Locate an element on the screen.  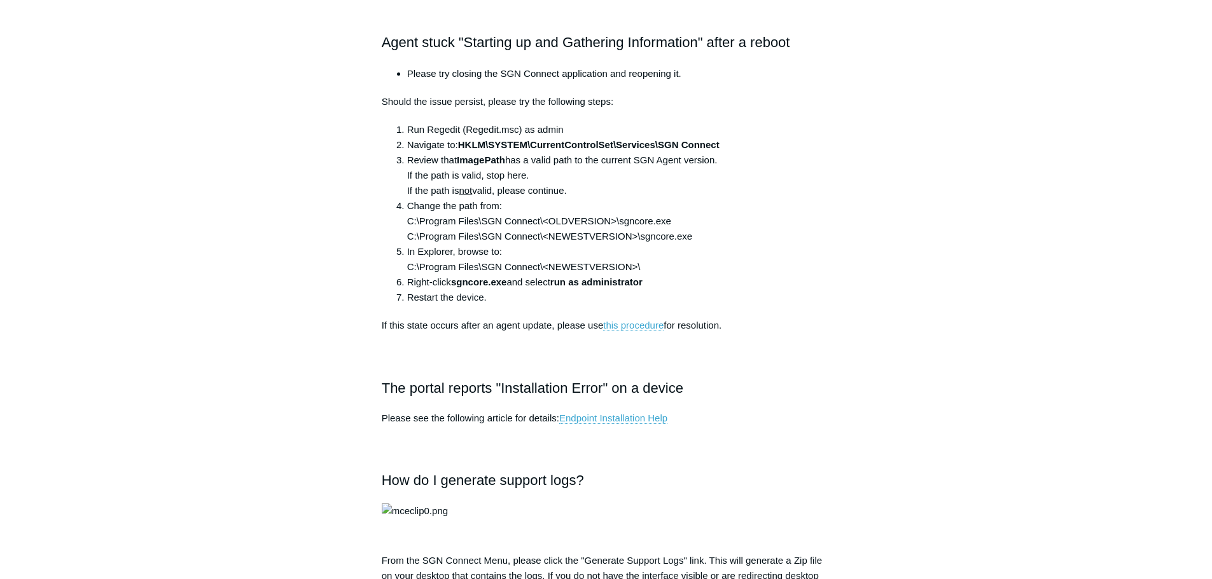
li: Run Regedit (Regedit.msc) as admin is located at coordinates (619, 130).